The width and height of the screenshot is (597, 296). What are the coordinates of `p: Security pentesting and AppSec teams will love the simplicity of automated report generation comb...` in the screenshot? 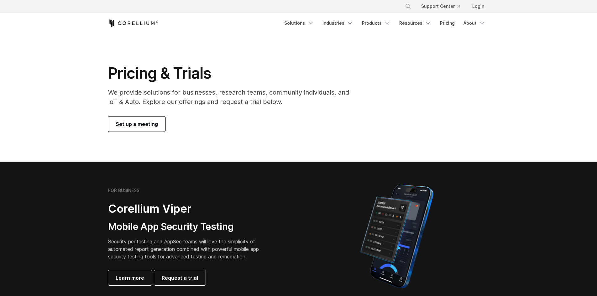 It's located at (188, 249).